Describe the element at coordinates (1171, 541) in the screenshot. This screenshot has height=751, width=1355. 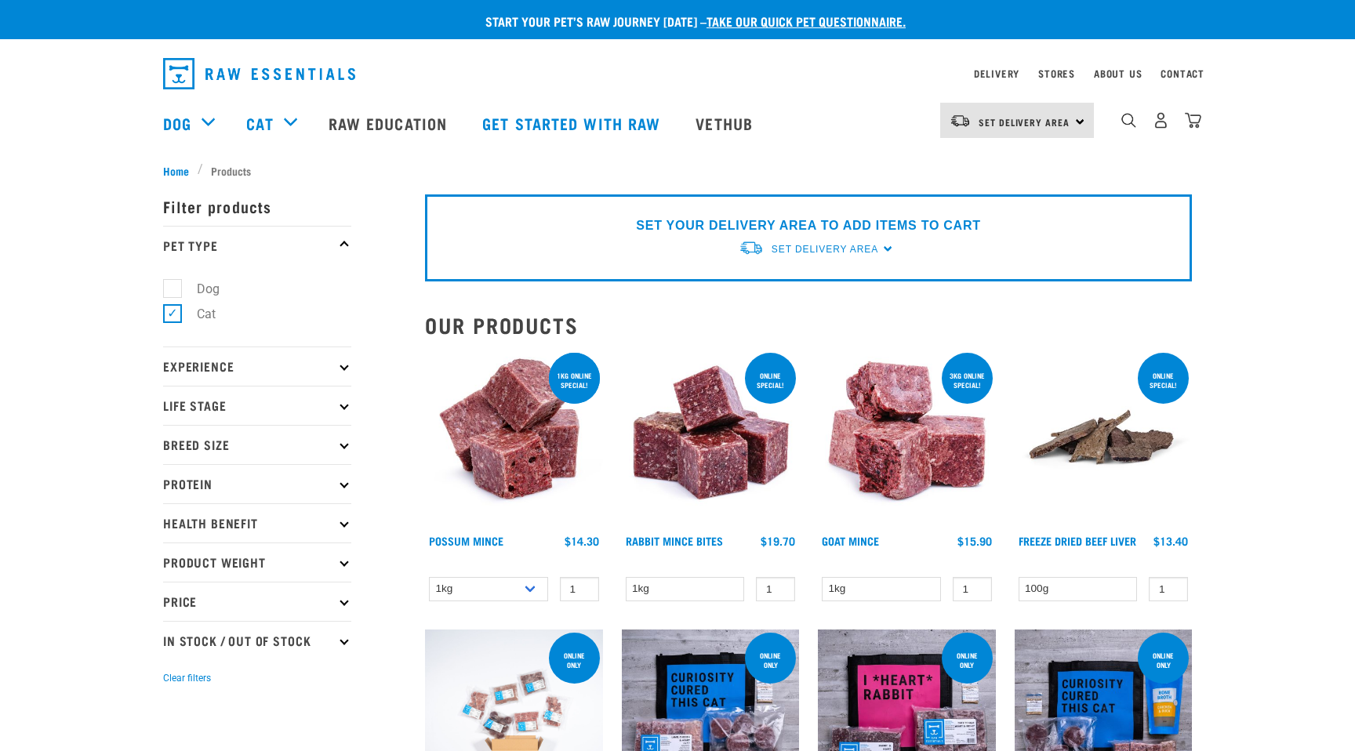
I see `div: $13.40` at that location.